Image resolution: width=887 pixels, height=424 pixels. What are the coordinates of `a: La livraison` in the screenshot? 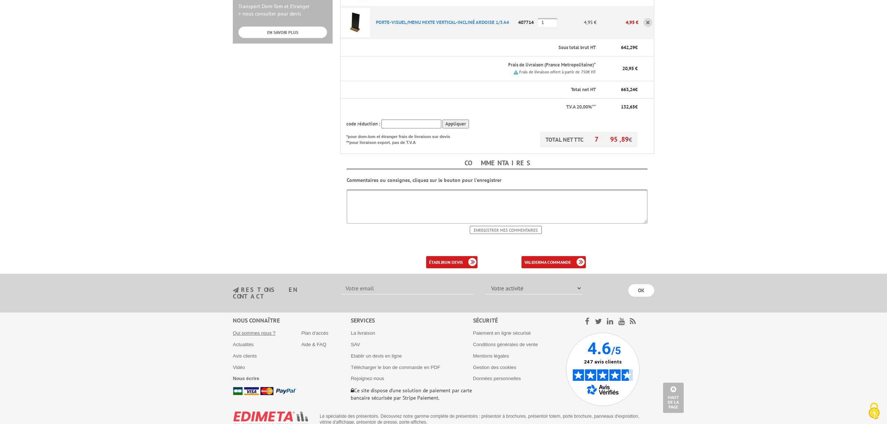 It's located at (363, 333).